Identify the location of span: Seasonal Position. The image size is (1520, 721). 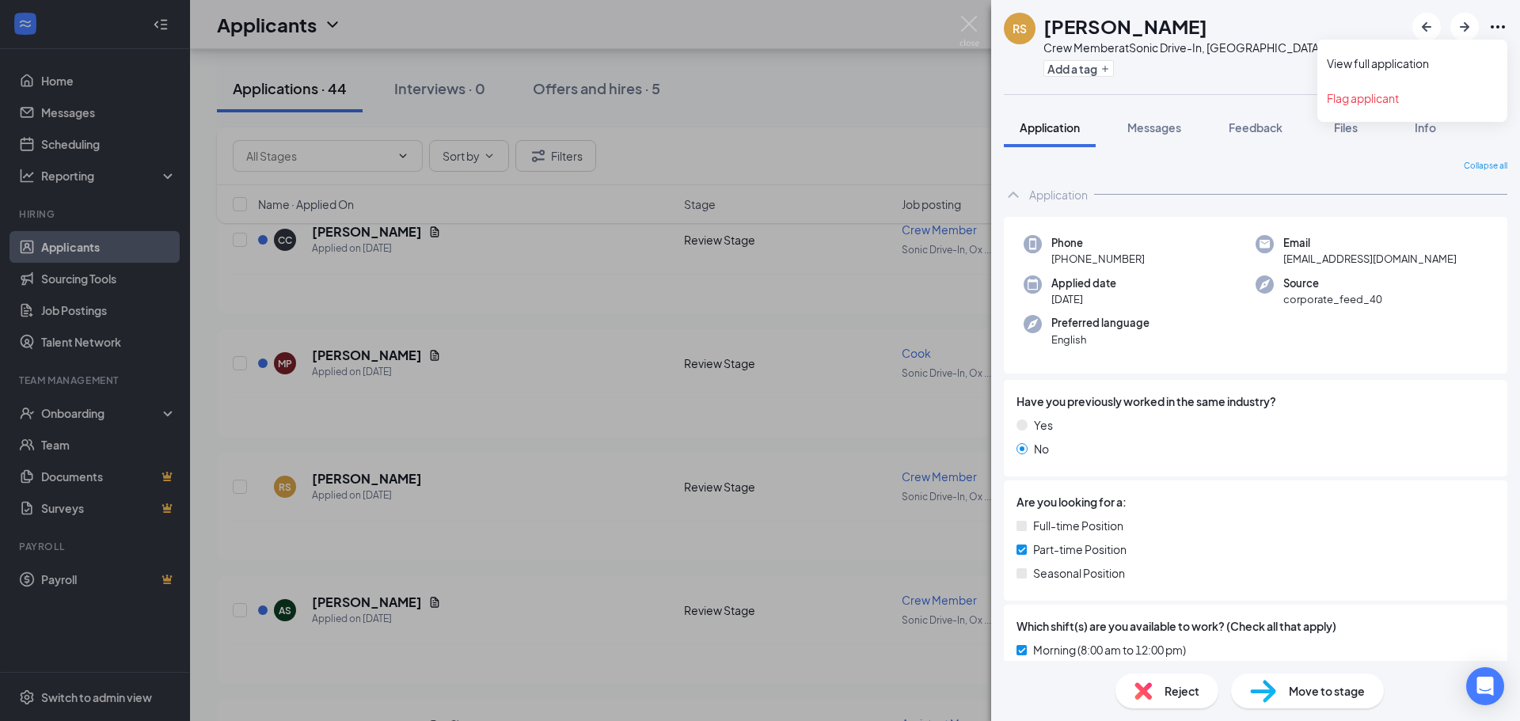
(1079, 573).